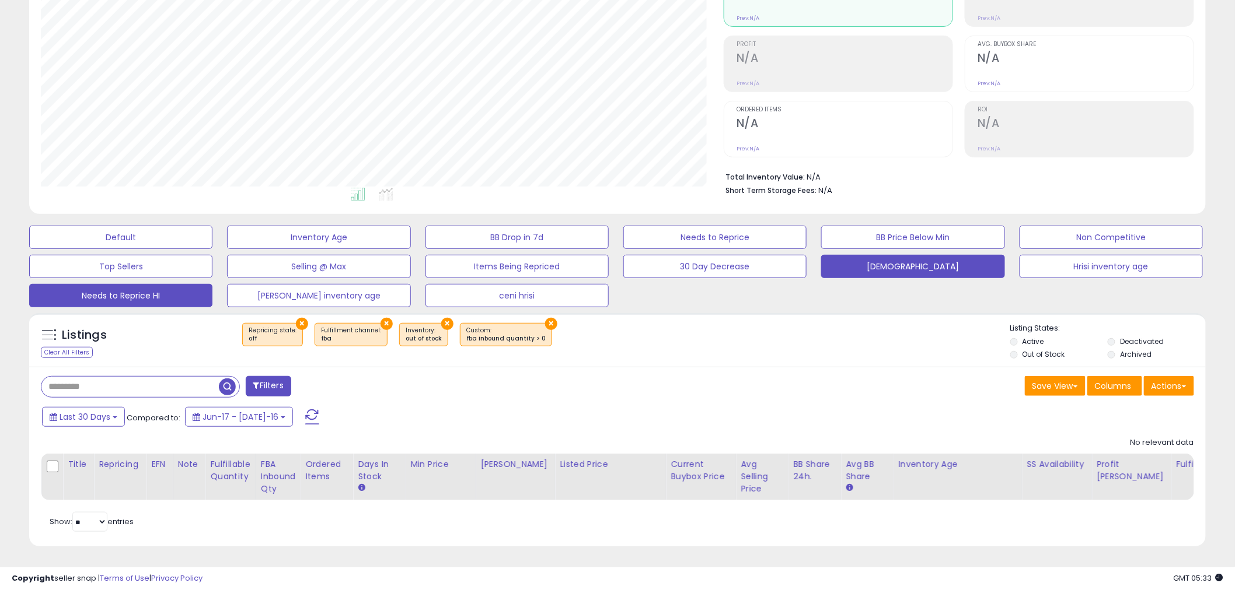  Describe the element at coordinates (440, 464) in the screenshot. I see `div: Min Price` at that location.